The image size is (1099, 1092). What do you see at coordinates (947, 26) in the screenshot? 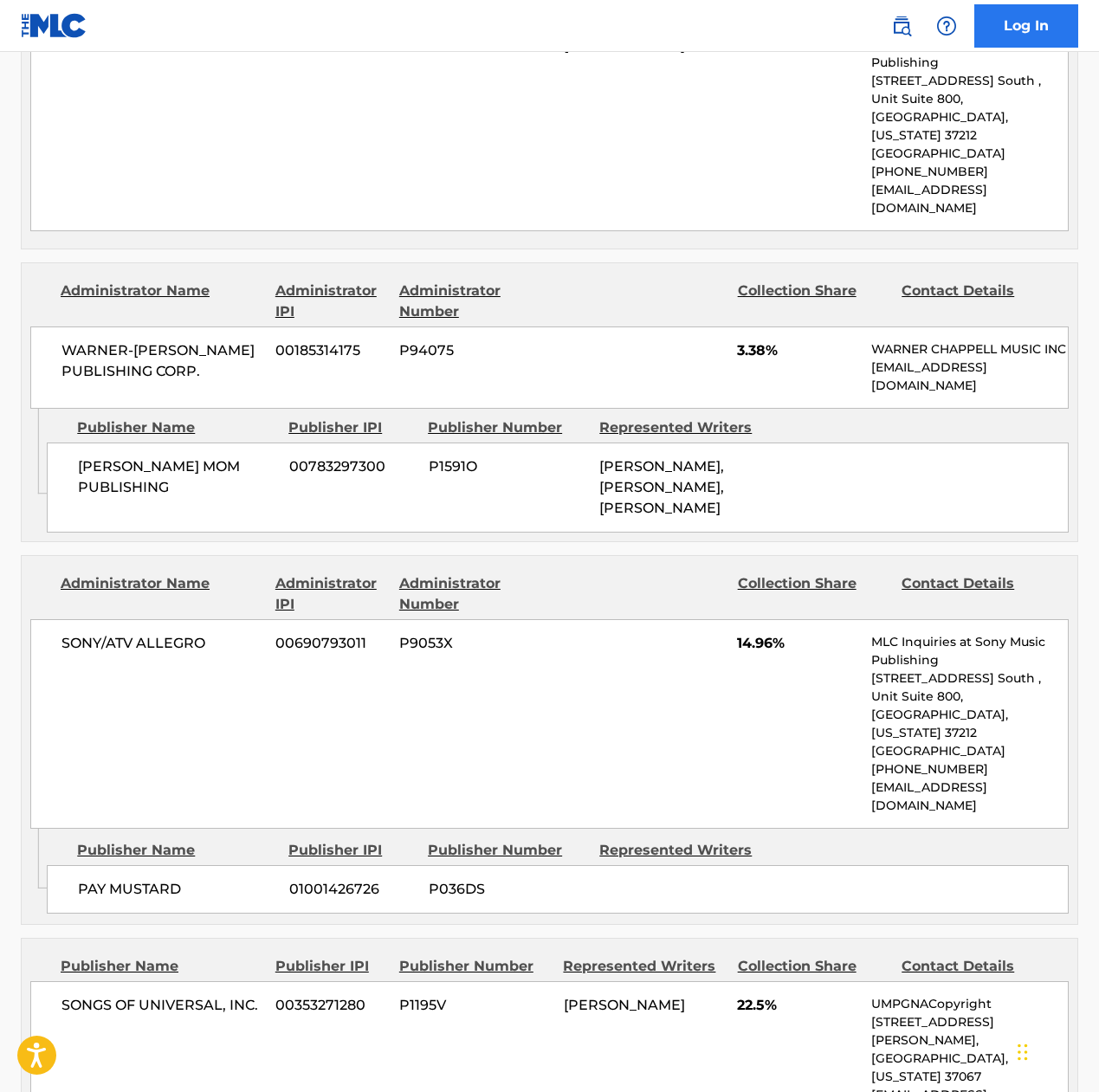
I see `img: help` at bounding box center [947, 26].